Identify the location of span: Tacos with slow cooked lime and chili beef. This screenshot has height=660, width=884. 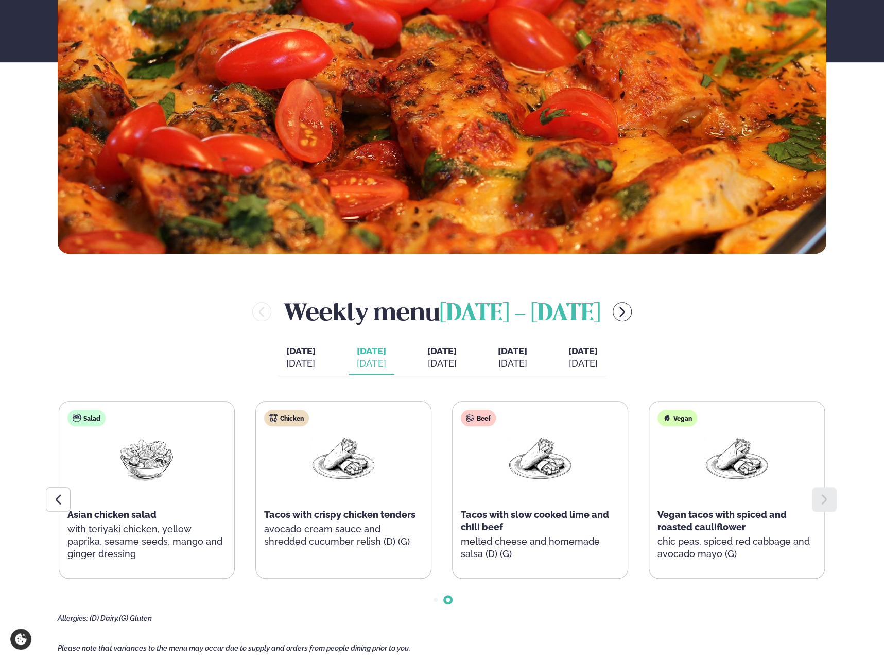
(535, 521).